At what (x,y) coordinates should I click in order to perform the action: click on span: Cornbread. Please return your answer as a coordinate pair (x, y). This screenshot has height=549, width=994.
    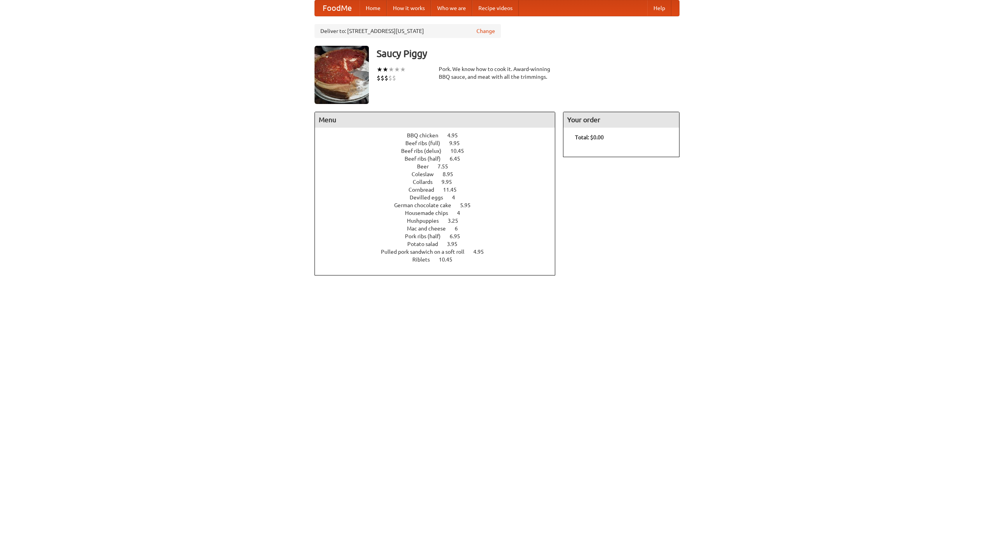
    Looking at the image, I should click on (425, 190).